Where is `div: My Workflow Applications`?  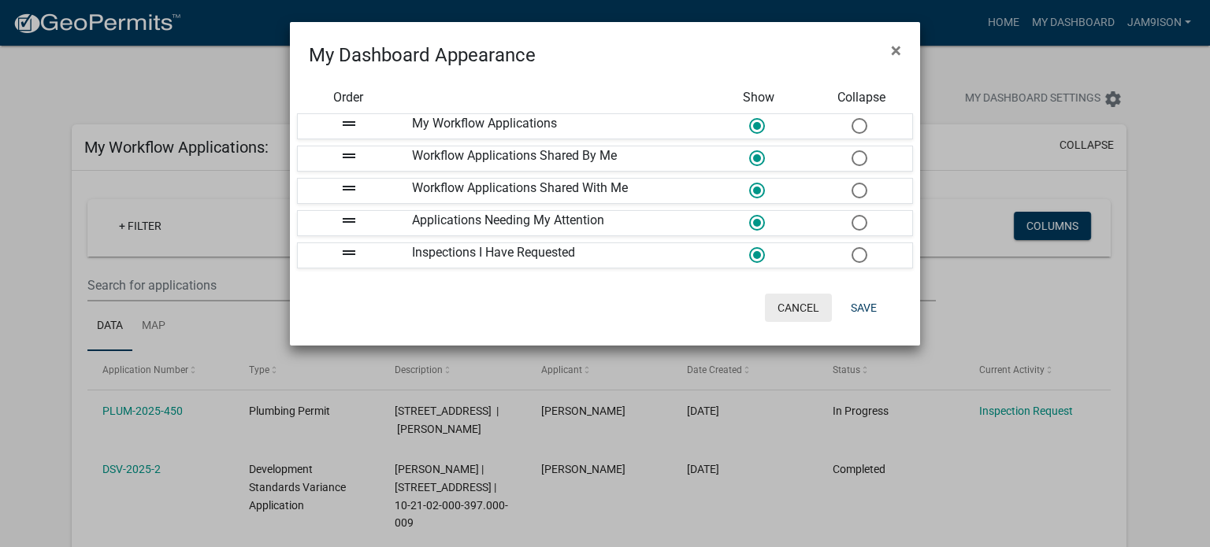 div: My Workflow Applications is located at coordinates (554, 126).